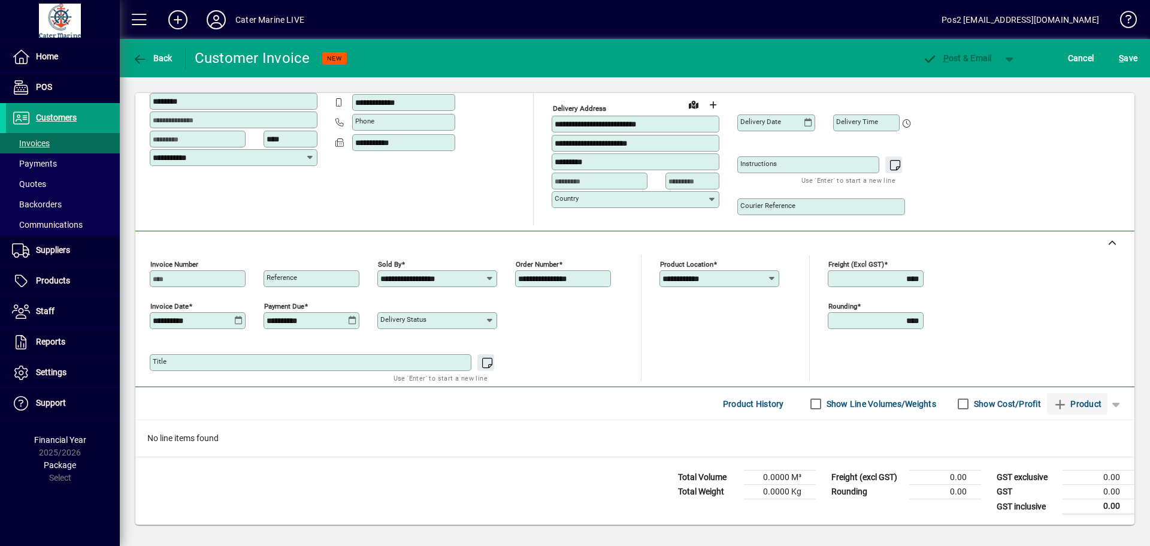 The width and height of the screenshot is (1150, 546). What do you see at coordinates (37, 204) in the screenshot?
I see `span: Backorders` at bounding box center [37, 204].